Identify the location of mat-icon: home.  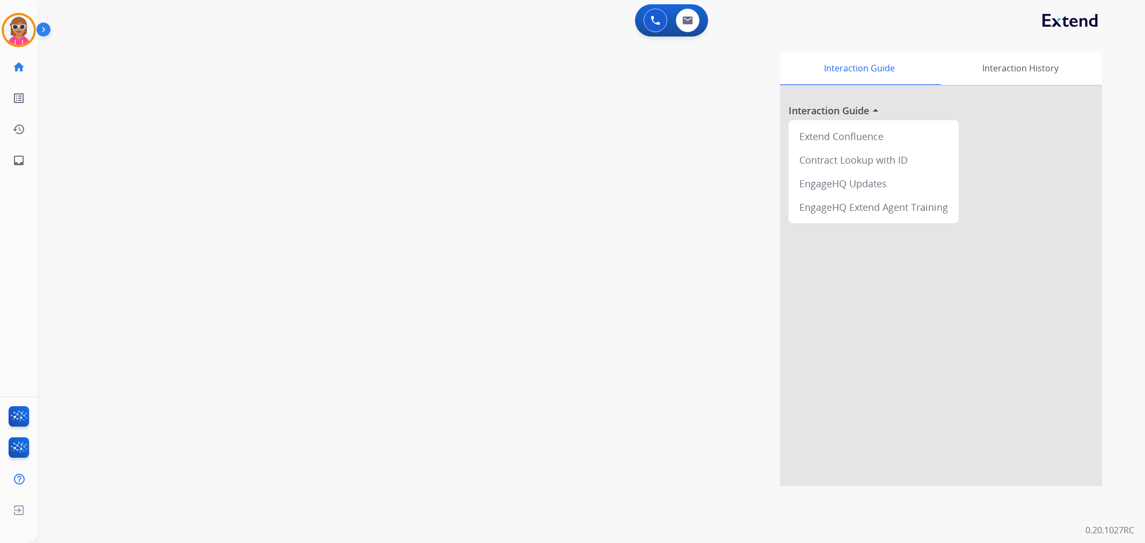
(19, 67).